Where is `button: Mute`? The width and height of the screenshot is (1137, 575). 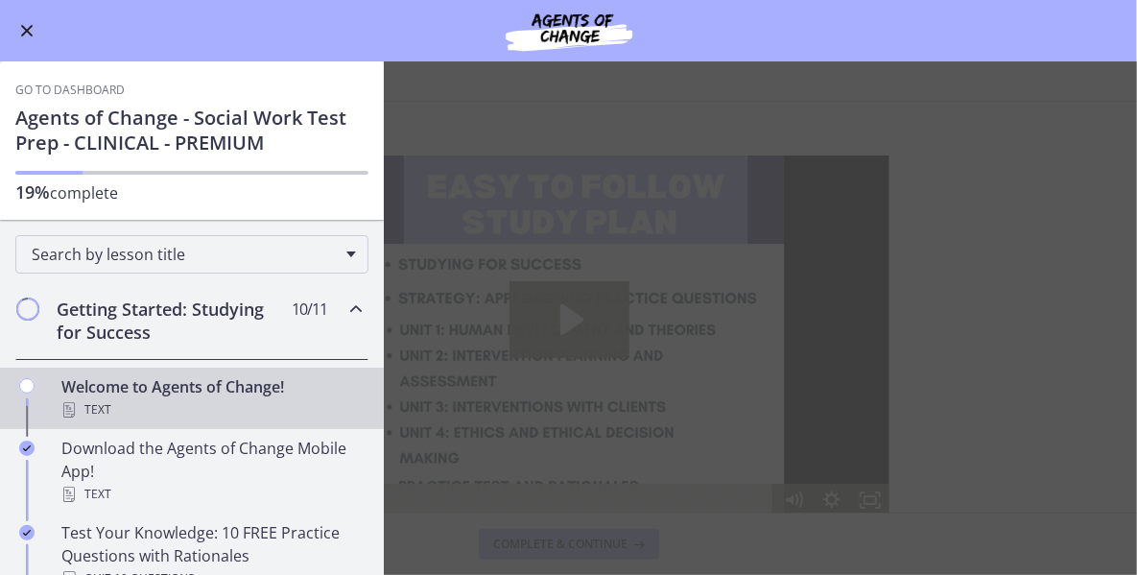
button: Mute is located at coordinates (545, 345).